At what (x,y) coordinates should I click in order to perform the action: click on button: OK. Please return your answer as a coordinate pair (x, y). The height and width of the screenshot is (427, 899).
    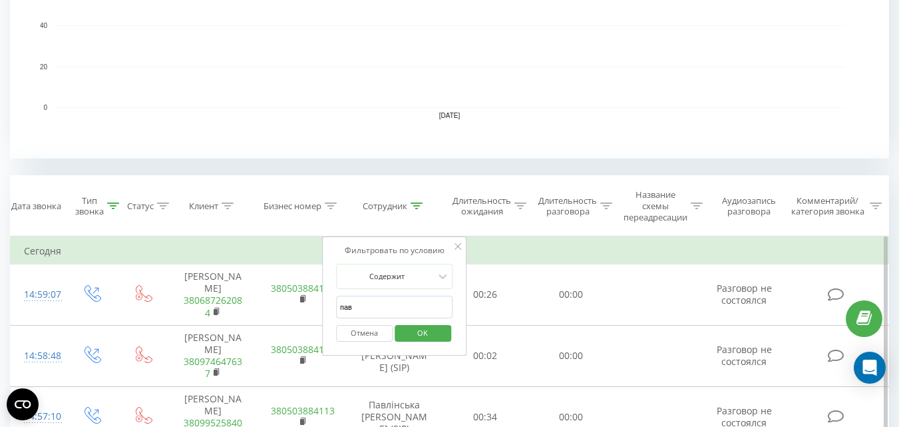
    Looking at the image, I should click on (423, 333).